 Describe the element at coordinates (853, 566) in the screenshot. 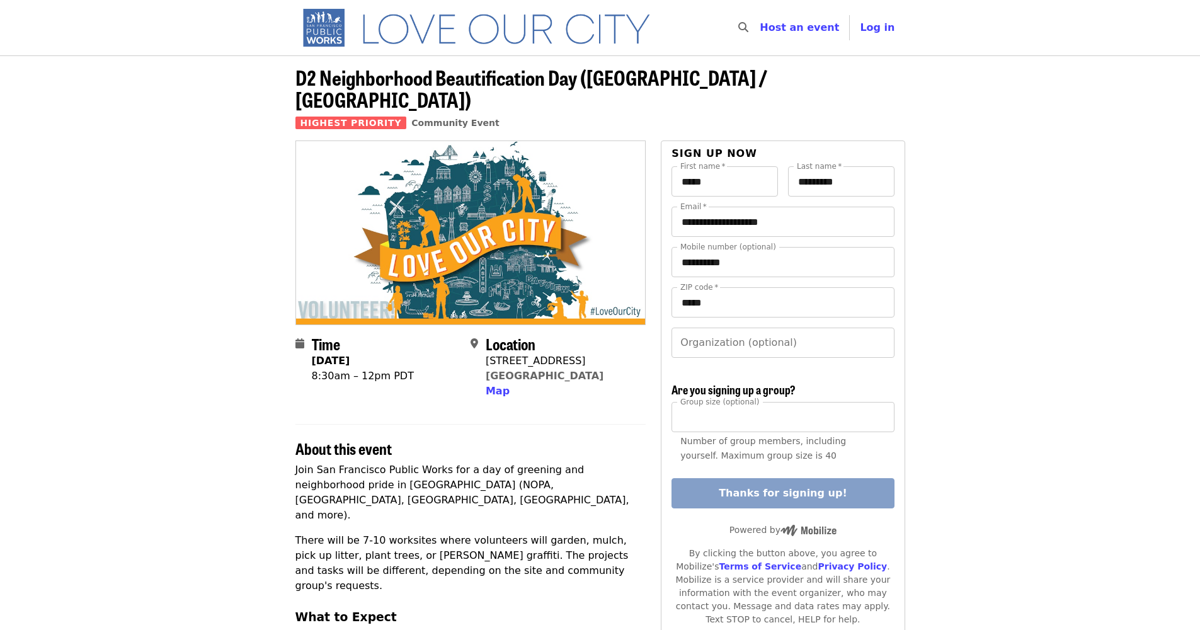

I see `a: Privacy Policy` at that location.